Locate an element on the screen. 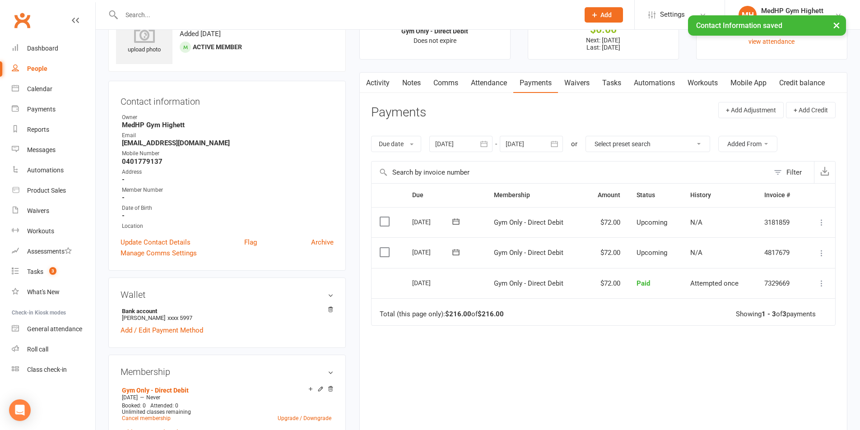 The image size is (860, 430). span: xxxx 5997 is located at coordinates (180, 318).